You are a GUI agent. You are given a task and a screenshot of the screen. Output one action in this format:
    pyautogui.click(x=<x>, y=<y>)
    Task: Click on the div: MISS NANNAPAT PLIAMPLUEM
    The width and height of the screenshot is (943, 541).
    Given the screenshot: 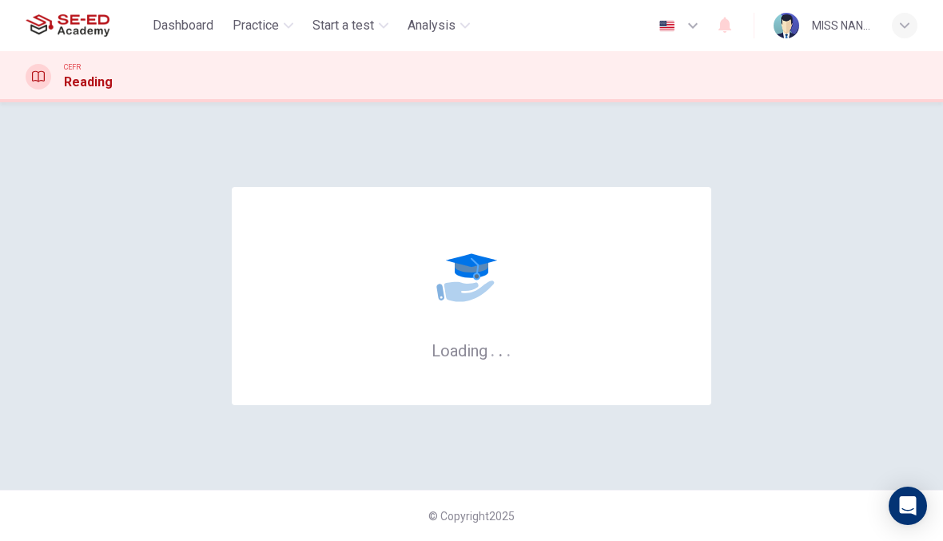 What is the action you would take?
    pyautogui.click(x=842, y=26)
    